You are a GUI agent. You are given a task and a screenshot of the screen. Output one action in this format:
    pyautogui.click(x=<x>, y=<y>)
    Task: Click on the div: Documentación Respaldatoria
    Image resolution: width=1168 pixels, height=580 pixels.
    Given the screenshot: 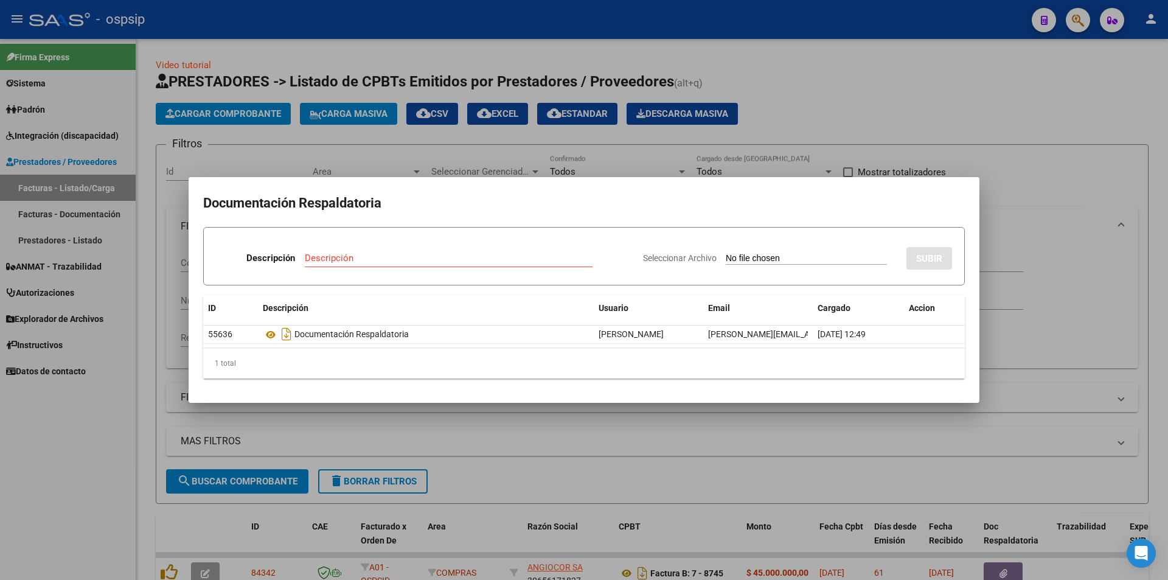 What is the action you would take?
    pyautogui.click(x=426, y=334)
    